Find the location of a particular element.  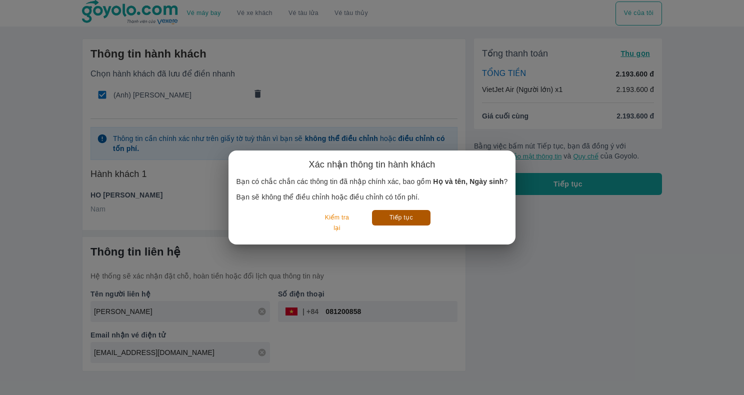

p: Bạn sẽ không thể điều chỉnh hoặc điều chỉnh có tốn phí. is located at coordinates (372, 197).